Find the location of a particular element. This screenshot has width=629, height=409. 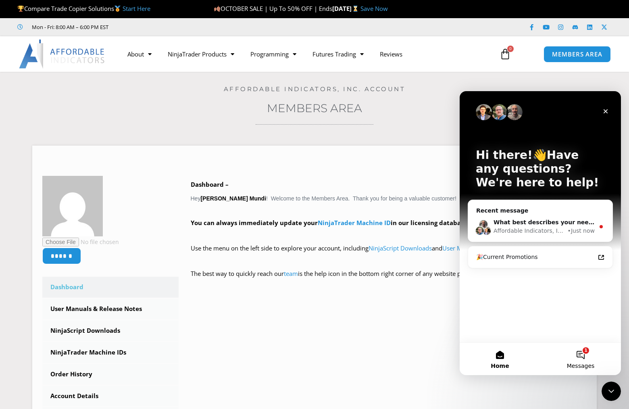

a: Members Area is located at coordinates (314, 108).